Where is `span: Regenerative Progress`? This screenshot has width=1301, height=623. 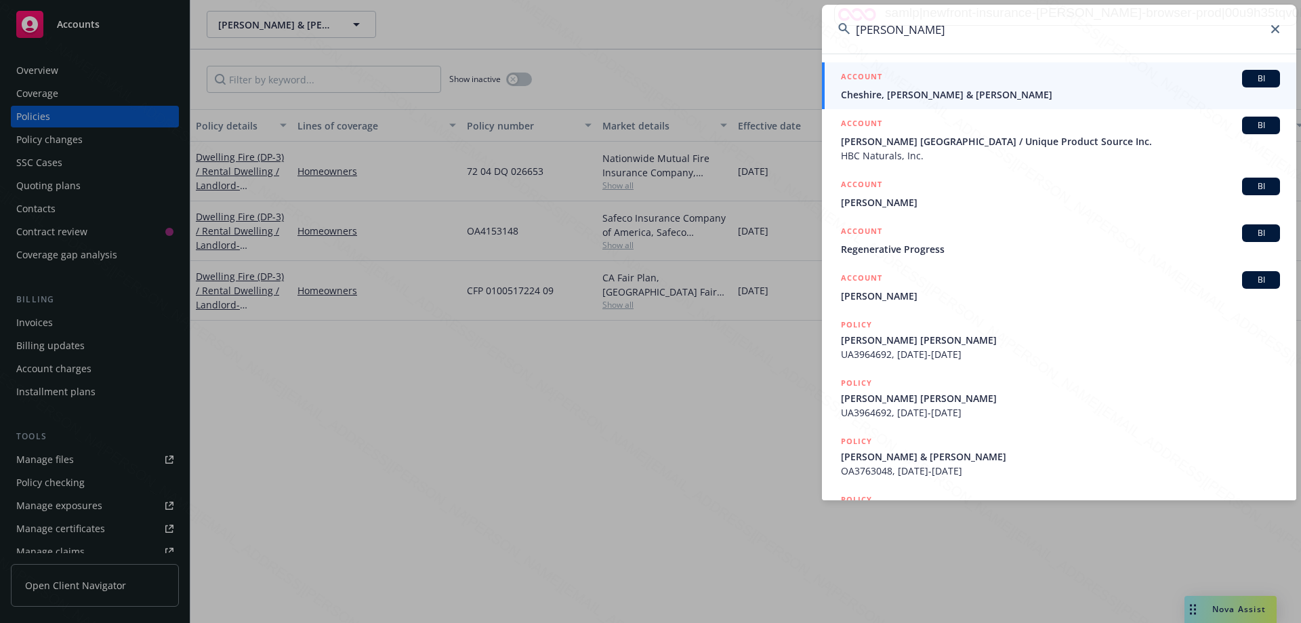
span: Regenerative Progress is located at coordinates (1060, 249).